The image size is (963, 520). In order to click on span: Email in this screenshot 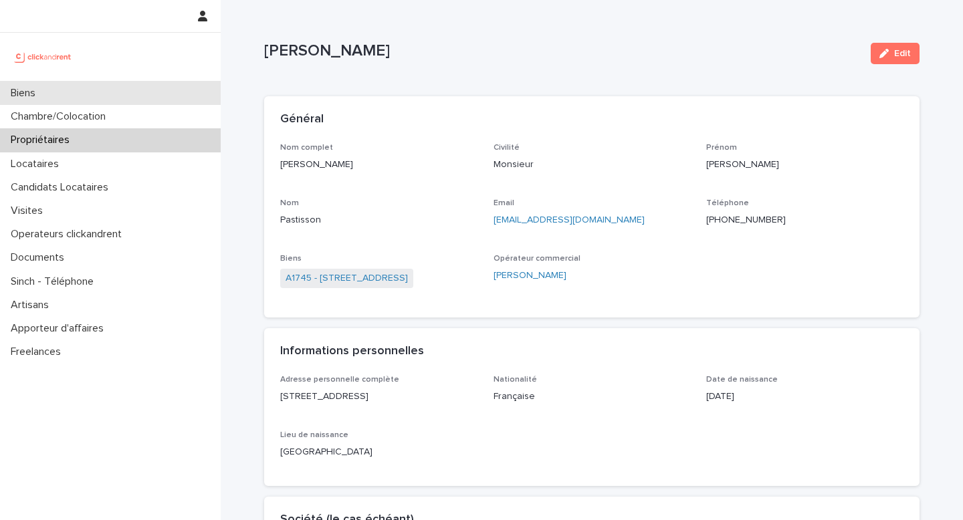, I will do `click(504, 203)`.